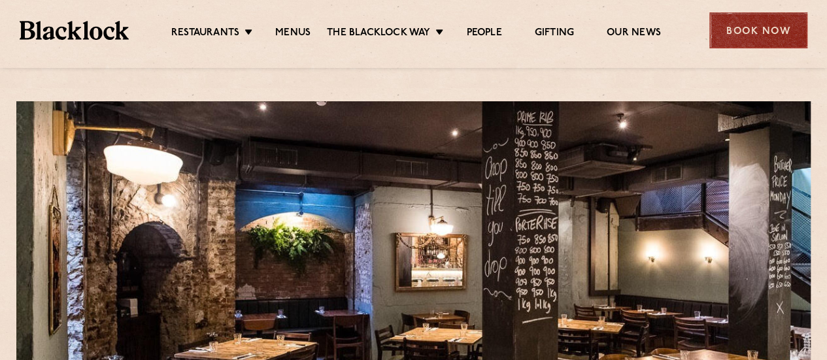 This screenshot has width=827, height=360. What do you see at coordinates (634, 34) in the screenshot?
I see `a: Our News` at bounding box center [634, 34].